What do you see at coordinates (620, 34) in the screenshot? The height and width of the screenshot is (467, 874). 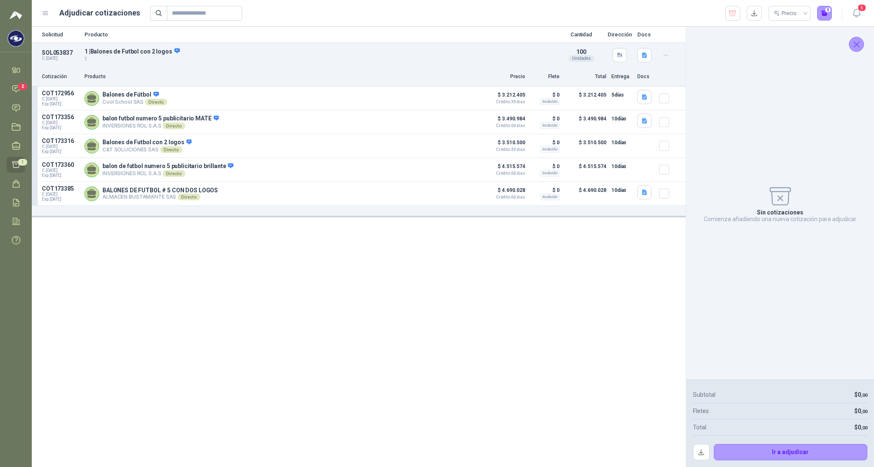 I see `p: Dirección` at bounding box center [620, 34].